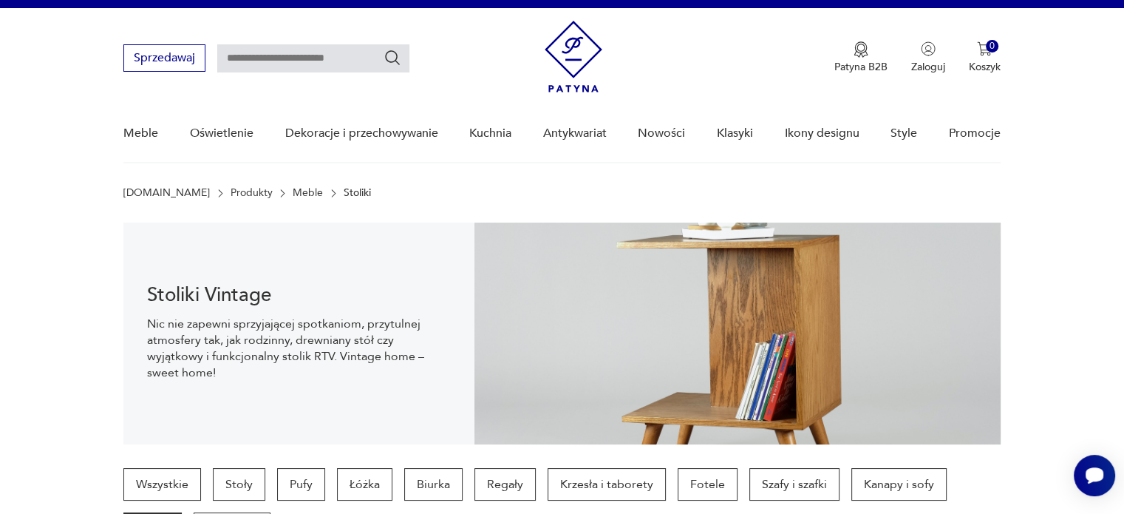  What do you see at coordinates (904, 133) in the screenshot?
I see `a: Style` at bounding box center [904, 133].